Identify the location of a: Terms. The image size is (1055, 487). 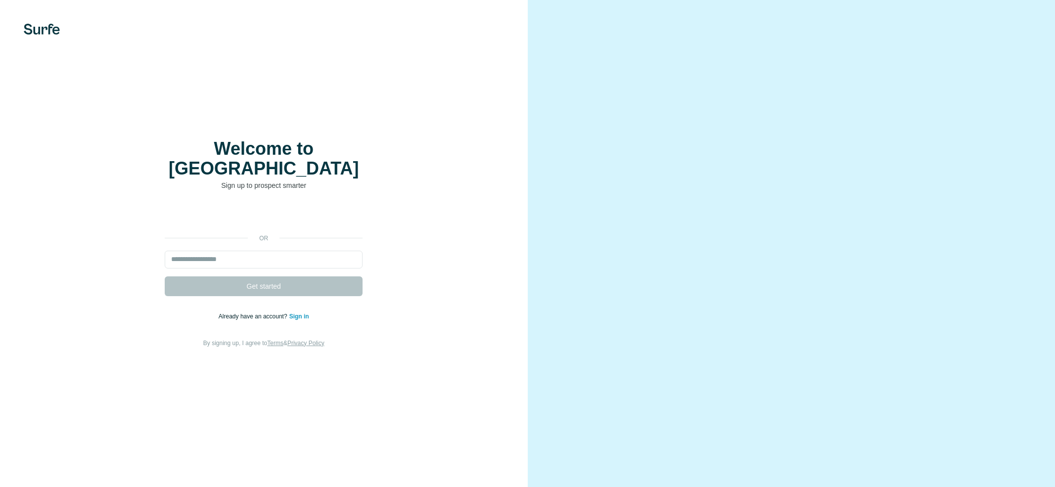
(275, 343).